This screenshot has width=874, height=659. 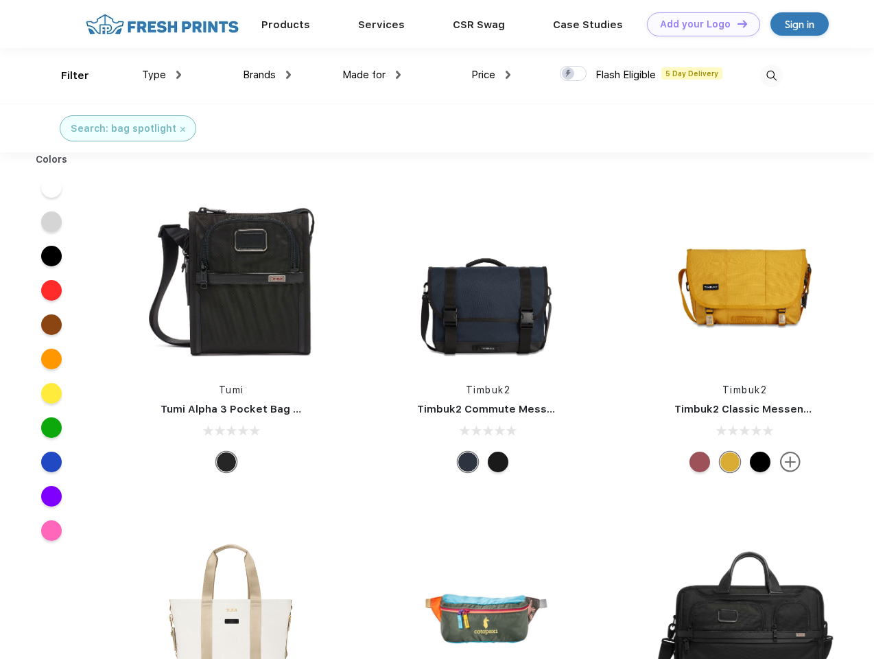 I want to click on a: Timbuk2 Classic Messenger Bag, so click(x=760, y=409).